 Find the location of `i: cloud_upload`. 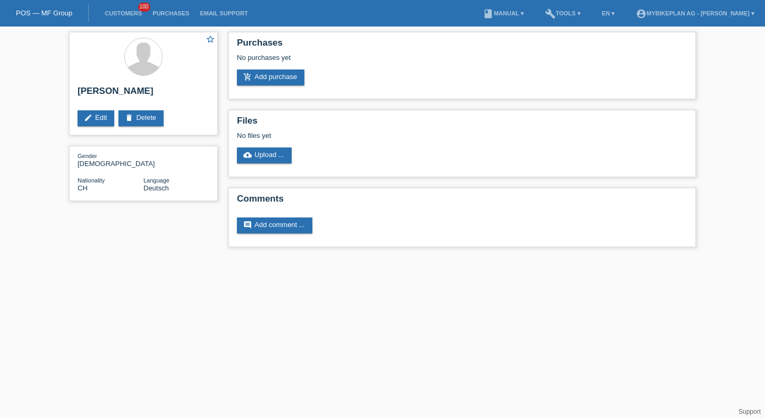

i: cloud_upload is located at coordinates (247, 155).